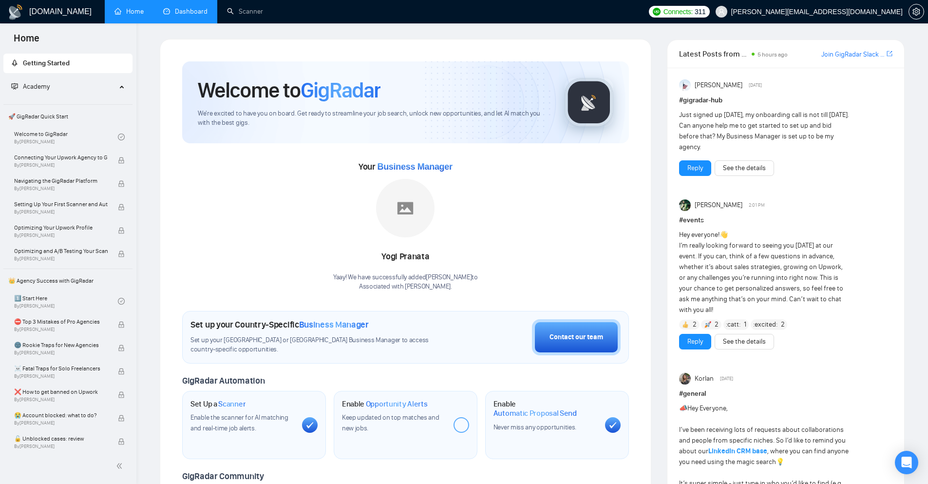 The height and width of the screenshot is (484, 928). I want to click on a: export, so click(889, 54).